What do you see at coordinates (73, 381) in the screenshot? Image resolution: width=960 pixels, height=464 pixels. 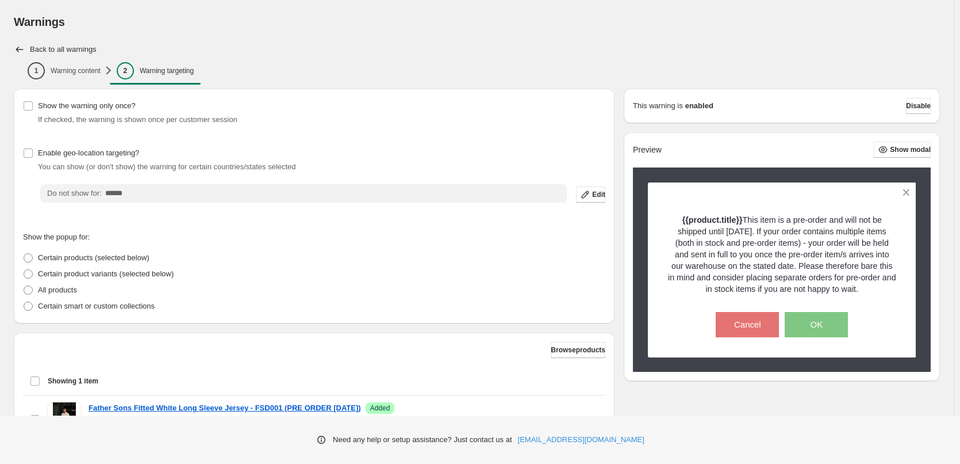 I see `span: Showing 1 item` at bounding box center [73, 381].